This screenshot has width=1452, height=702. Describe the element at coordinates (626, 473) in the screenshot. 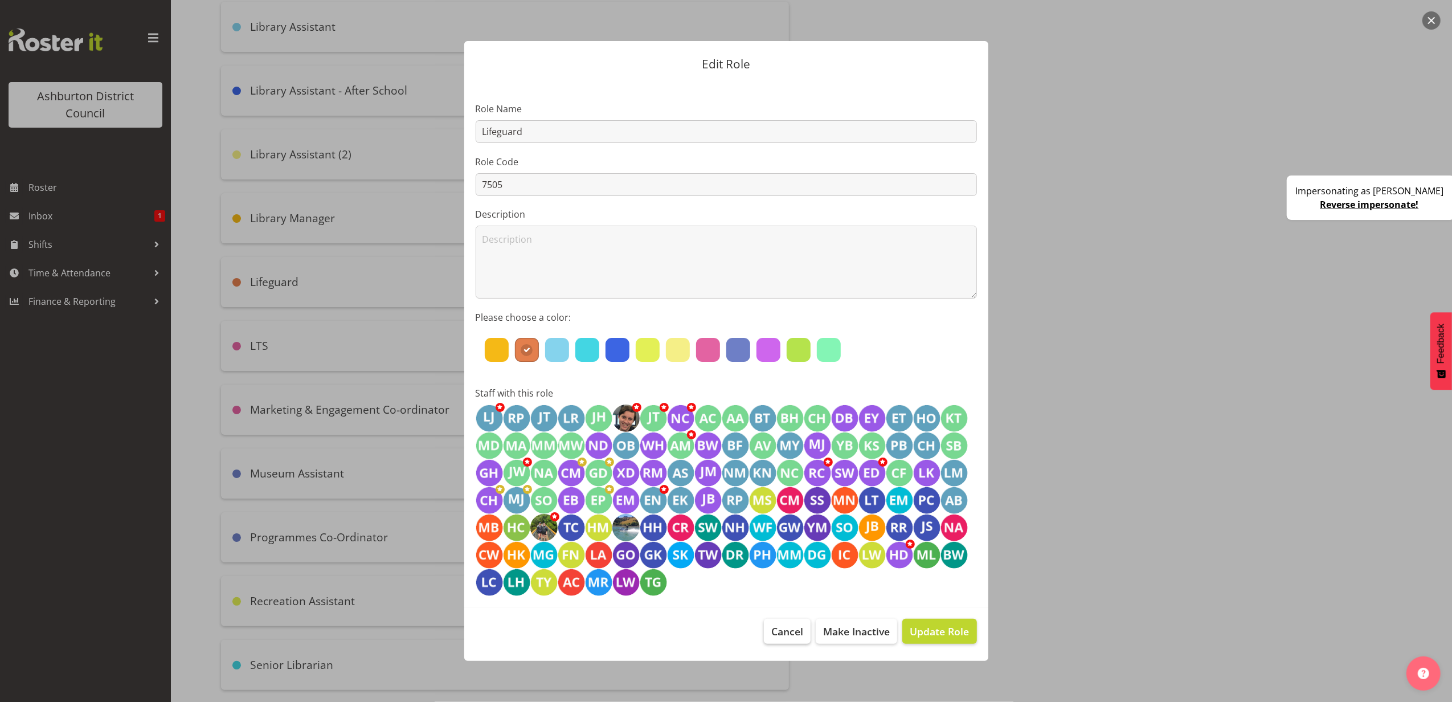

I see `img: xavier-dalton3926.jpg` at that location.